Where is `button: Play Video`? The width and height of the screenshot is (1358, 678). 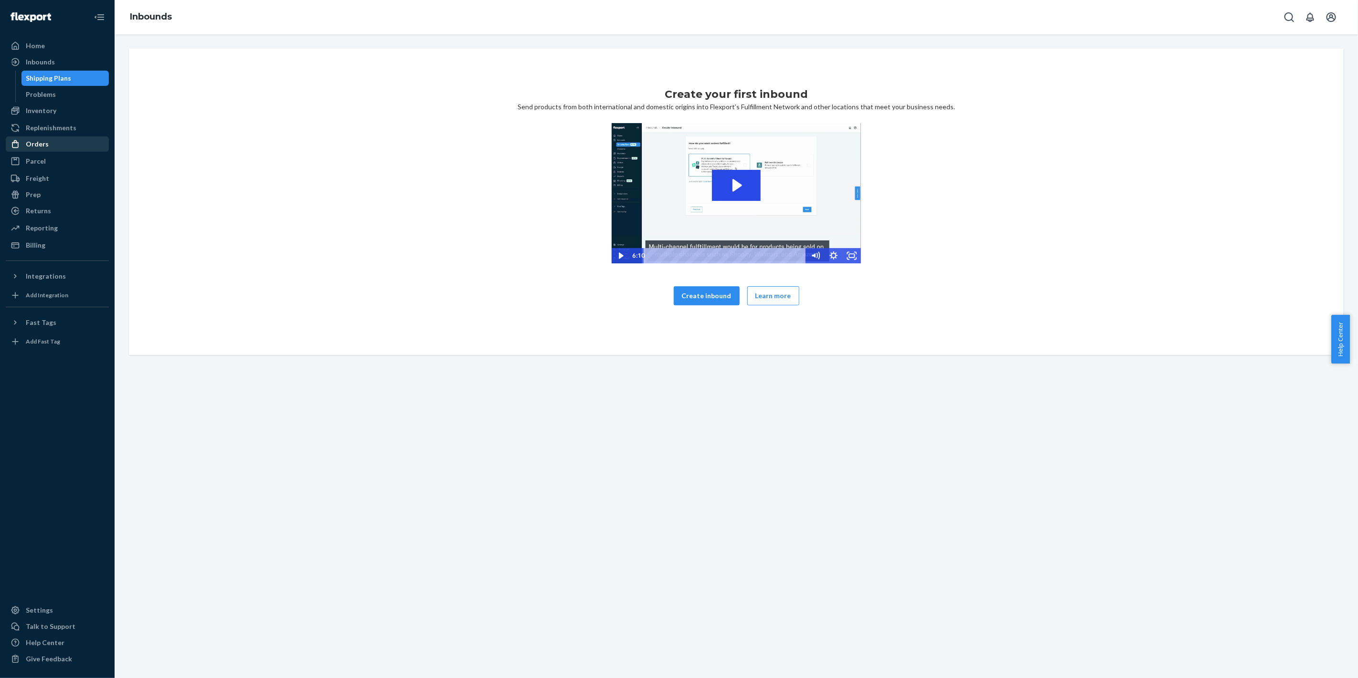
button: Play Video is located at coordinates (621, 256).